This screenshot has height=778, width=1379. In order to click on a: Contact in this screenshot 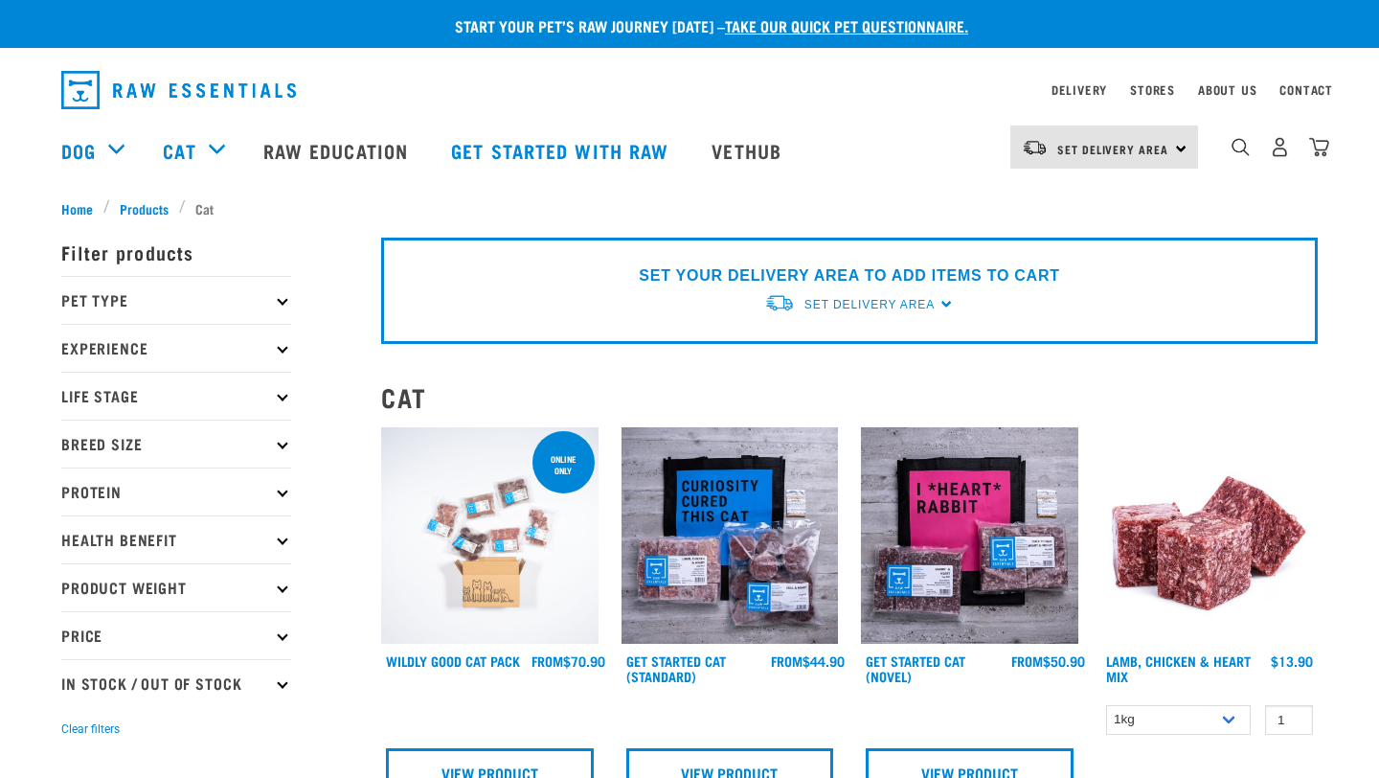, I will do `click(1306, 89)`.